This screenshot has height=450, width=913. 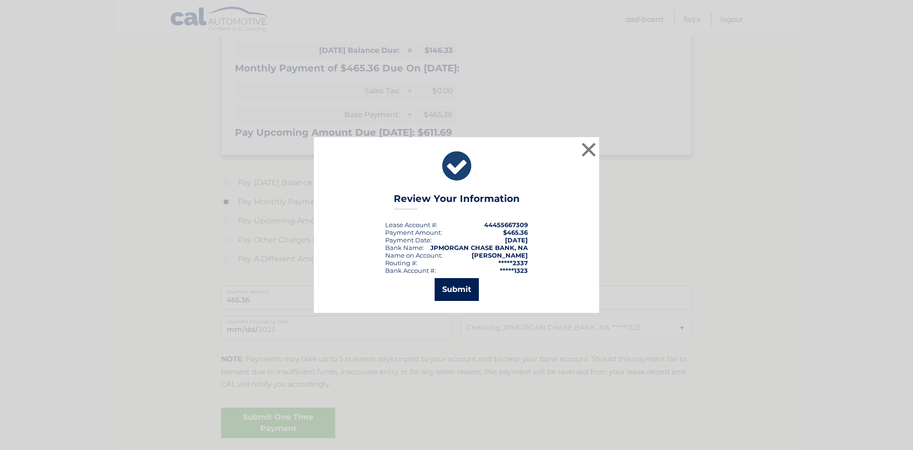 I want to click on strong: JPMORGAN CHASE BANK, NA, so click(x=479, y=247).